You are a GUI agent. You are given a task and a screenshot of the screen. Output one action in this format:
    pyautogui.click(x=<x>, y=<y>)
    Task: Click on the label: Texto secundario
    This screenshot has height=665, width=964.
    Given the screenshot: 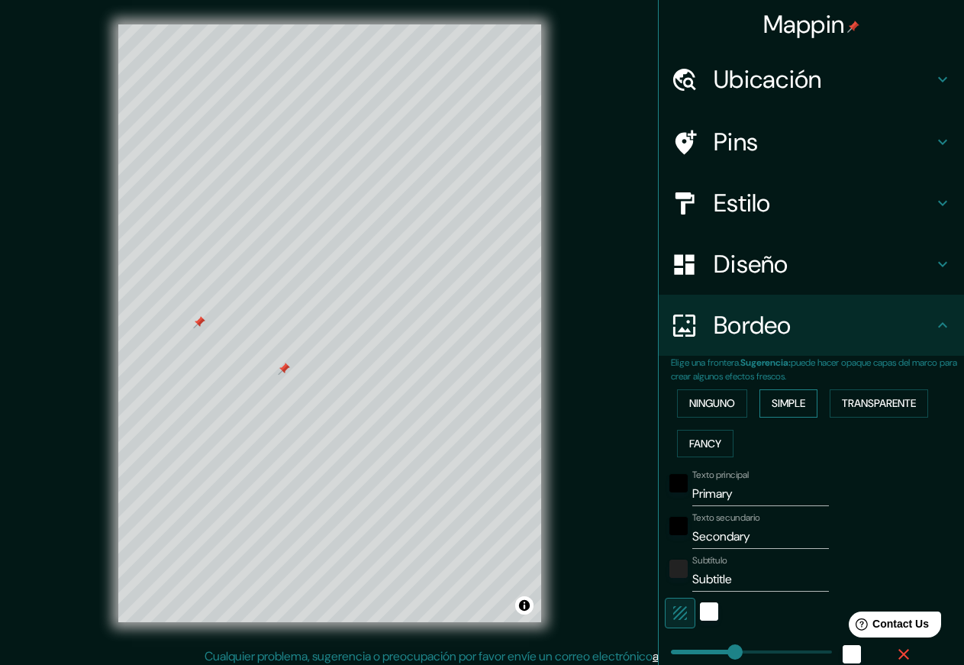 What is the action you would take?
    pyautogui.click(x=726, y=517)
    